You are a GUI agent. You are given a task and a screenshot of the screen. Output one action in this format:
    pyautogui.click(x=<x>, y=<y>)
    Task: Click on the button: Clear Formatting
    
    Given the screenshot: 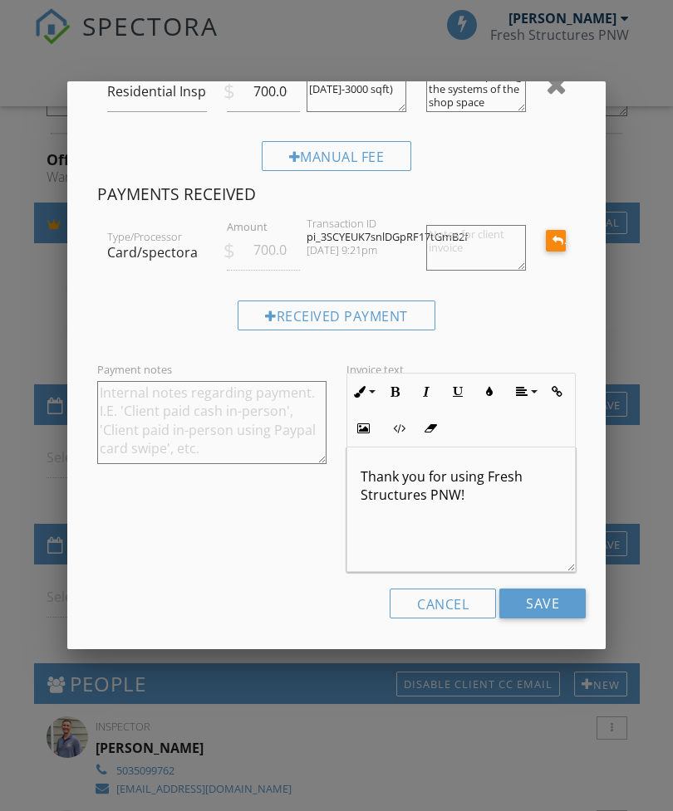 What is the action you would take?
    pyautogui.click(x=430, y=429)
    